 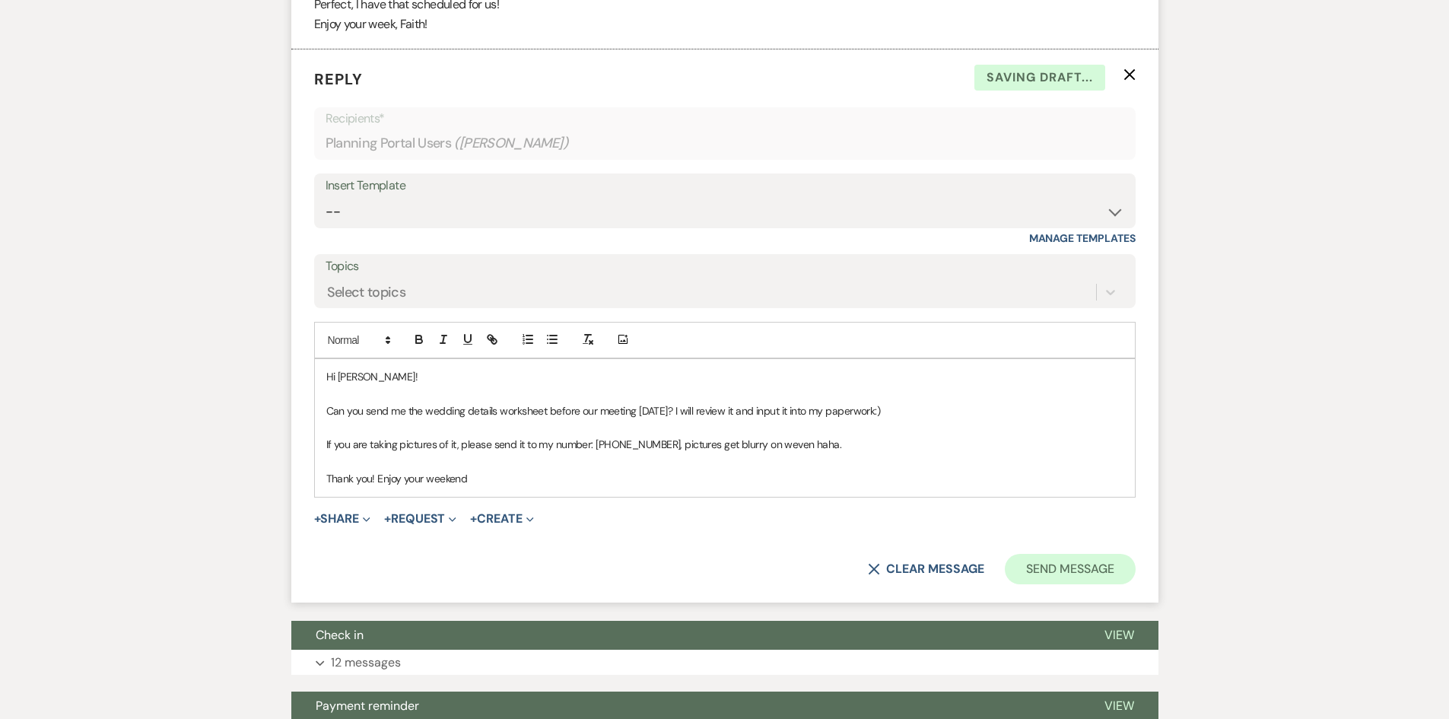 What do you see at coordinates (367, 291) in the screenshot?
I see `div: Select topics` at bounding box center [367, 291].